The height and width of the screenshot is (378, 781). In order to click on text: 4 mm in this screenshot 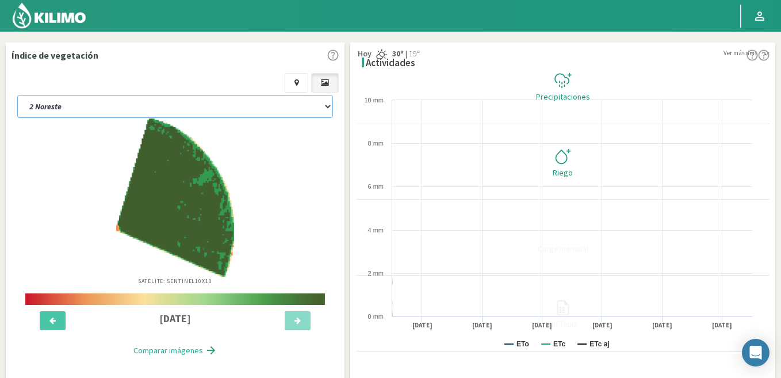, I will do `click(376, 230)`.